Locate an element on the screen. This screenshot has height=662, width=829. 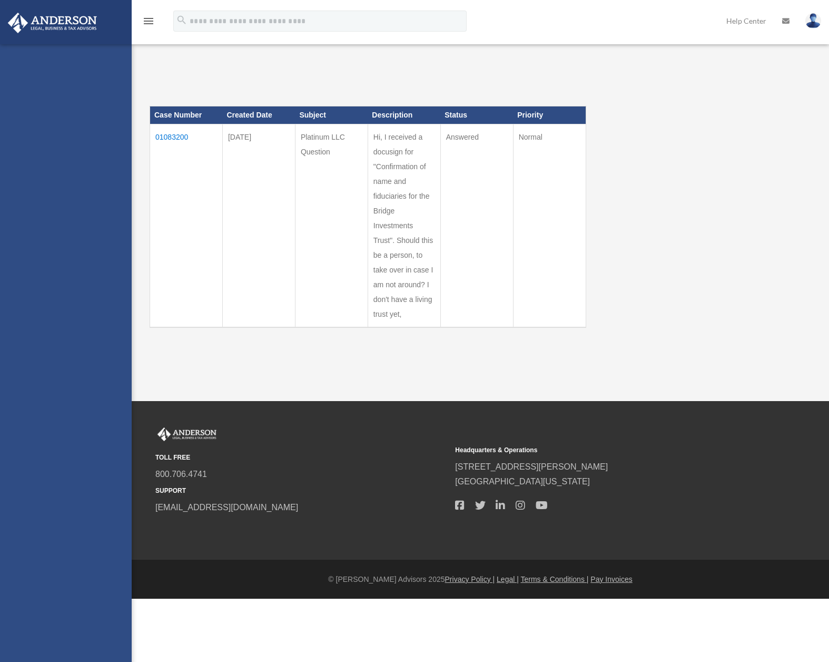
small: SUPPORT is located at coordinates (301, 490).